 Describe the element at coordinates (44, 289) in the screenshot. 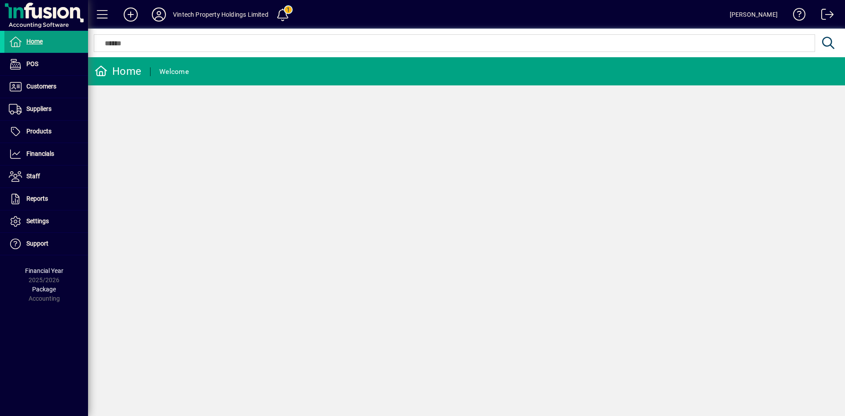

I see `span: Package` at that location.